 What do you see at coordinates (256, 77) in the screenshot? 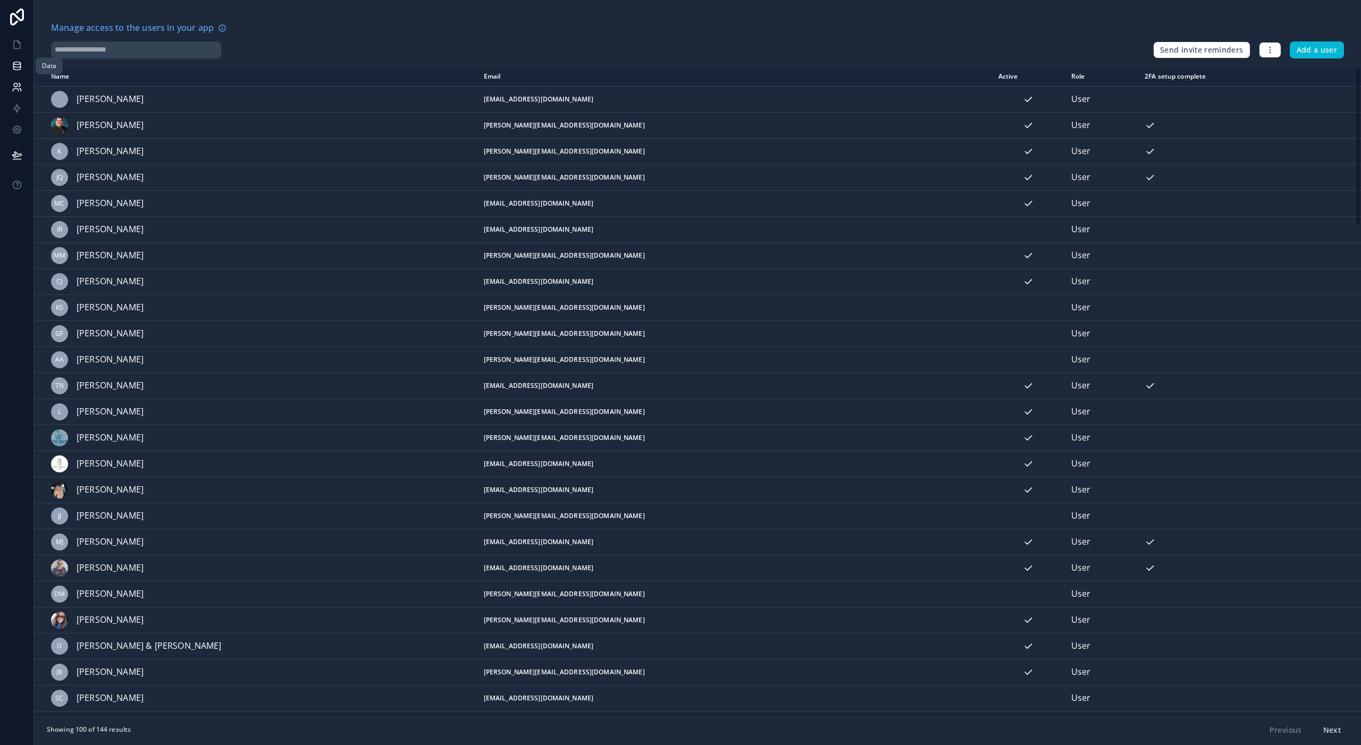
I see `th: Name` at bounding box center [256, 77].